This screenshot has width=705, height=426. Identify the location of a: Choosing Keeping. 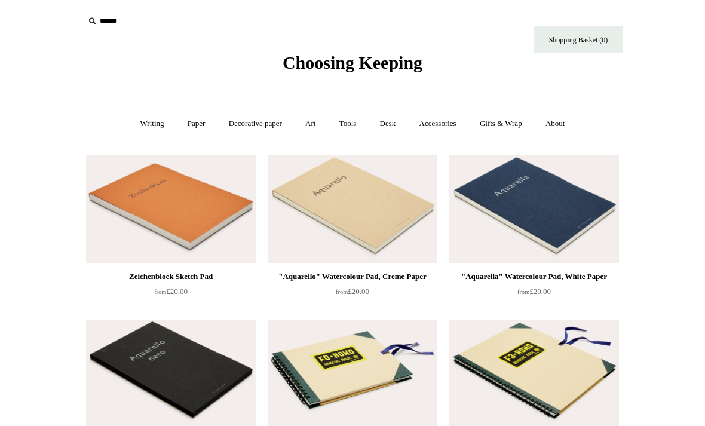
(352, 66).